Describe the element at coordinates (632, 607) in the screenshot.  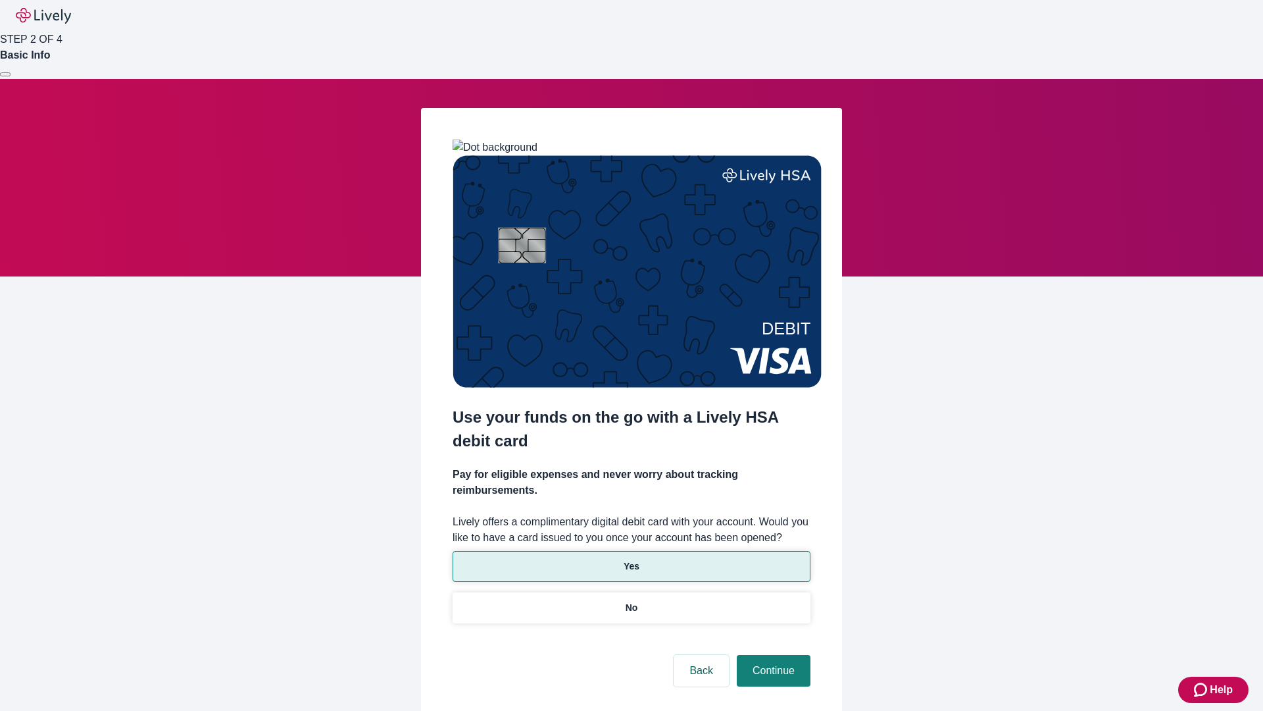
I see `button: No` at that location.